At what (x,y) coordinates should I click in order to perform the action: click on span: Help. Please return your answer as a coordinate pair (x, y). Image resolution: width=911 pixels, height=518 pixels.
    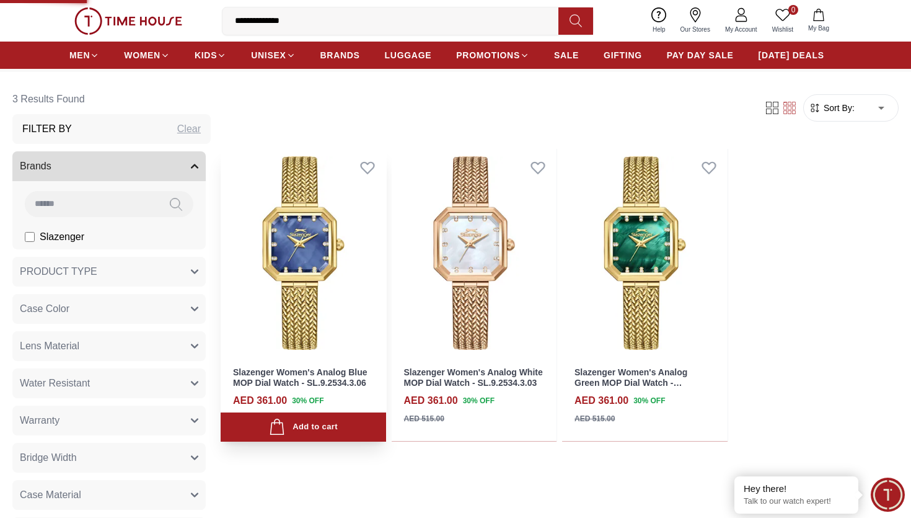
    Looking at the image, I should click on (659, 29).